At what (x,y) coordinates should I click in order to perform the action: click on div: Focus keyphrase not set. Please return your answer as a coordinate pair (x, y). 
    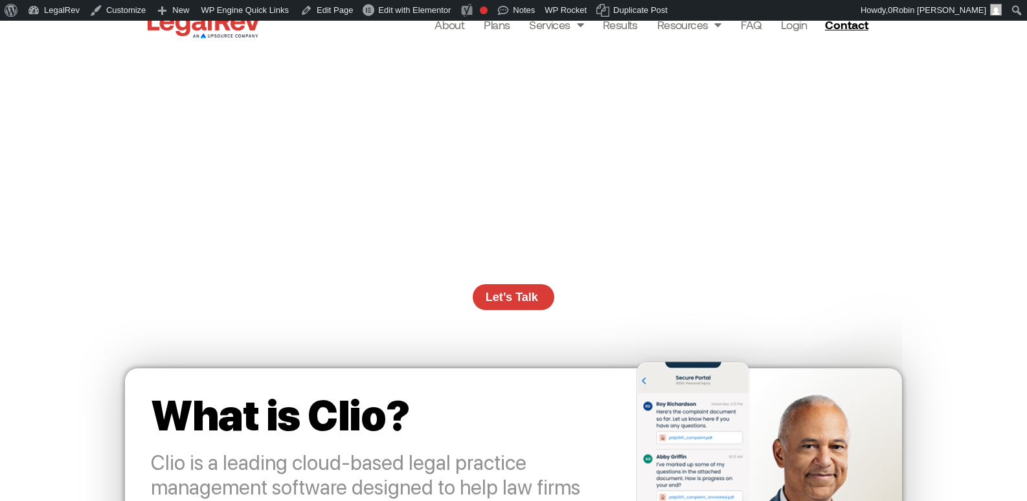
    Looking at the image, I should click on (484, 10).